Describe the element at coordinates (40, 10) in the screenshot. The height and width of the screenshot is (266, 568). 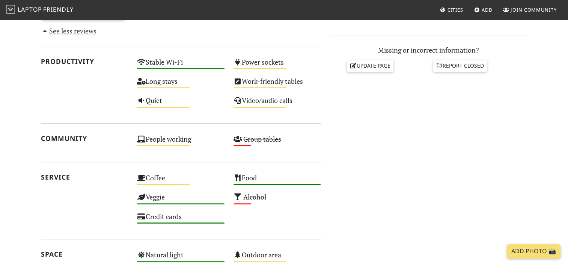
I see `a: LaptopFriendly LaptopFriendly` at that location.